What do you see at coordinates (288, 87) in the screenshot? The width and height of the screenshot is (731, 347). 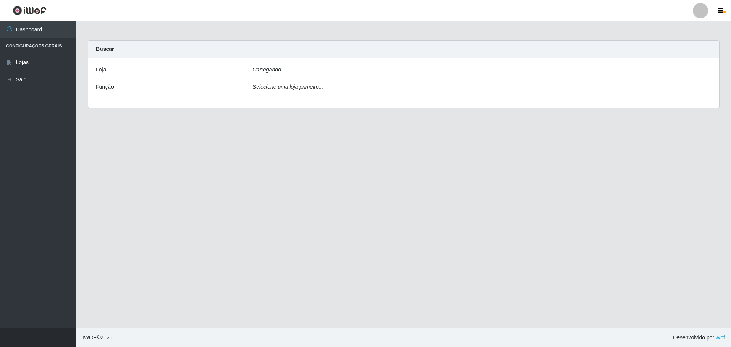 I see `i: Selecione uma loja primeiro...` at bounding box center [288, 87].